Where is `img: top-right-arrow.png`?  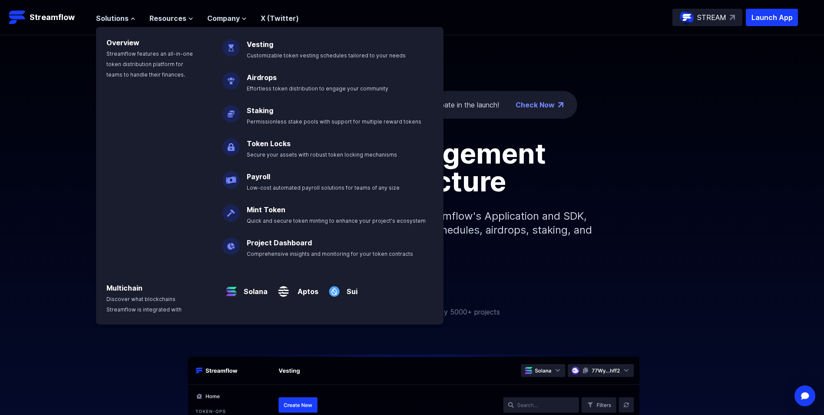
img: top-right-arrow.png is located at coordinates (561, 105).